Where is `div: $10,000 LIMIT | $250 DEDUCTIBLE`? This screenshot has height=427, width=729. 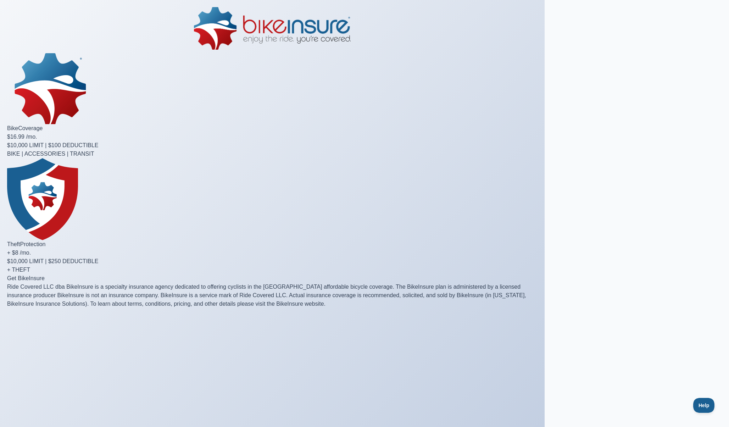 div: $10,000 LIMIT | $250 DEDUCTIBLE is located at coordinates (272, 261).